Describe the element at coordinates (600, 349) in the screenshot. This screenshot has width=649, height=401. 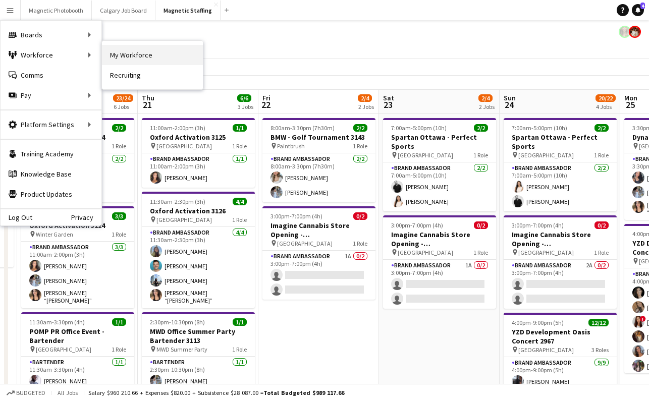
I see `span: 3 Roles` at that location.